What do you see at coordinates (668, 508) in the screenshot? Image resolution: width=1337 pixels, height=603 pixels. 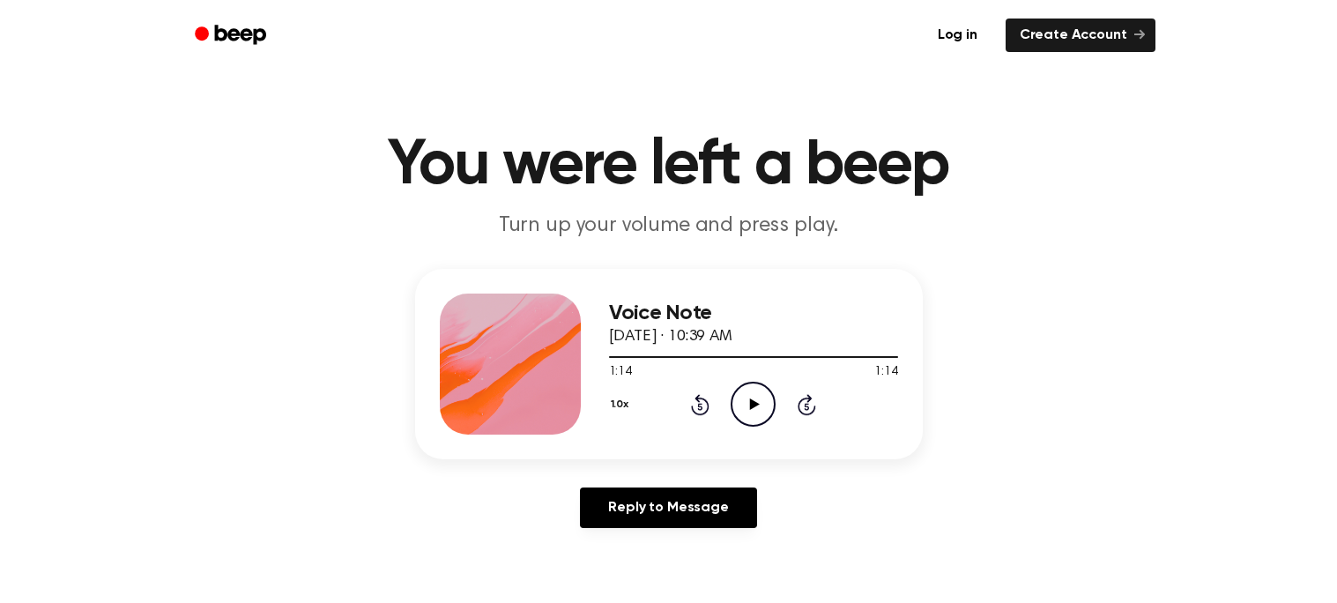 I see `a: Reply to Message` at bounding box center [668, 508].